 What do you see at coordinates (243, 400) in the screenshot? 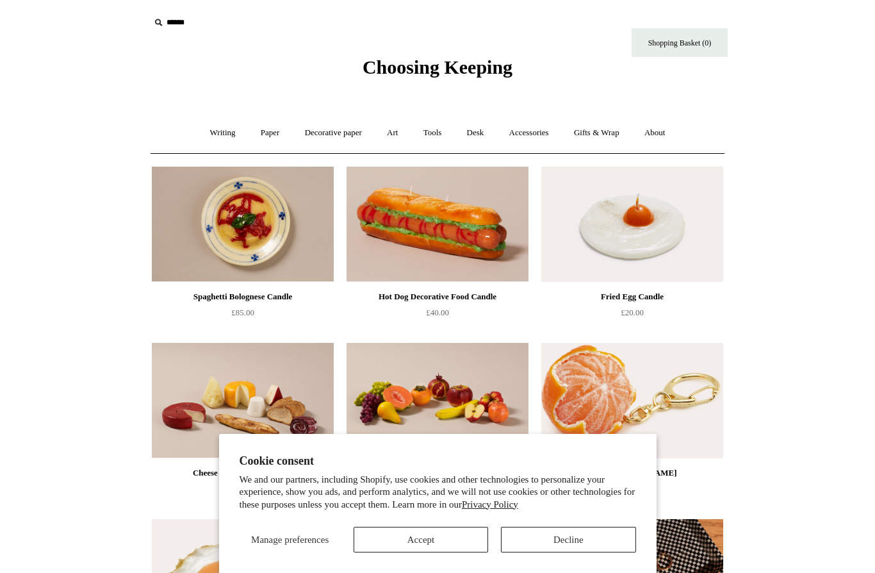
I see `img: Cheese Board Food Candles` at bounding box center [243, 400].